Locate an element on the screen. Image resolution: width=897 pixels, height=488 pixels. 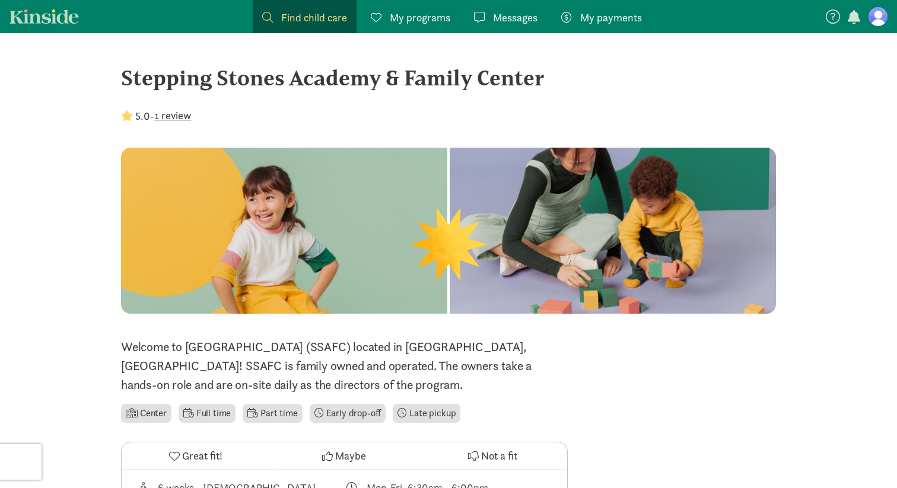
span: Messages is located at coordinates (515, 17).